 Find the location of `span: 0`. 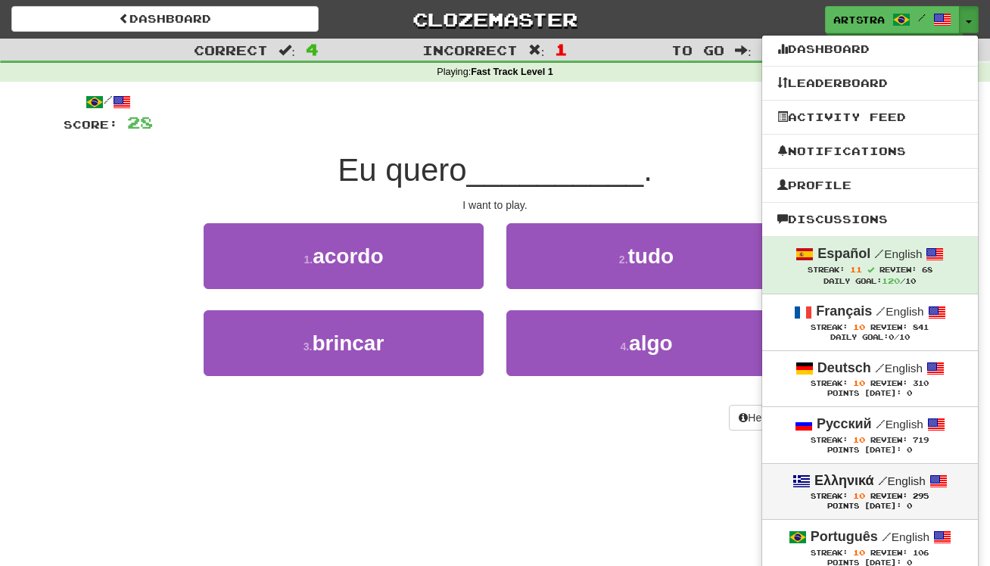

span: 0 is located at coordinates (890, 337).